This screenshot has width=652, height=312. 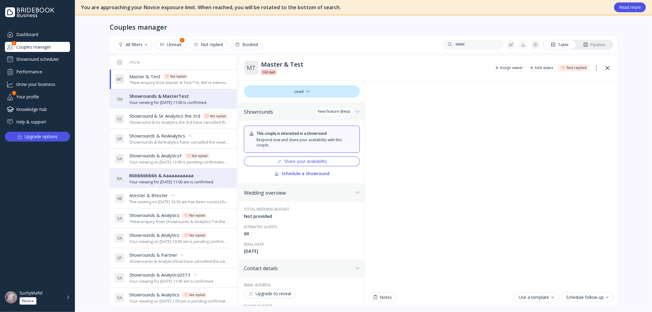 What do you see at coordinates (37, 109) in the screenshot?
I see `a: Knowledge hub` at bounding box center [37, 109].